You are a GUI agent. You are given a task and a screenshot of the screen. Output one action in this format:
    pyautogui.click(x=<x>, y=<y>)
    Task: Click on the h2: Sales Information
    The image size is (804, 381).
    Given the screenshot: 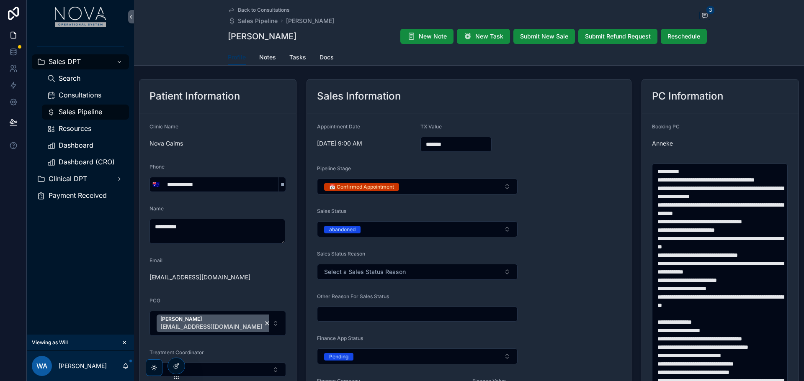 What is the action you would take?
    pyautogui.click(x=359, y=96)
    